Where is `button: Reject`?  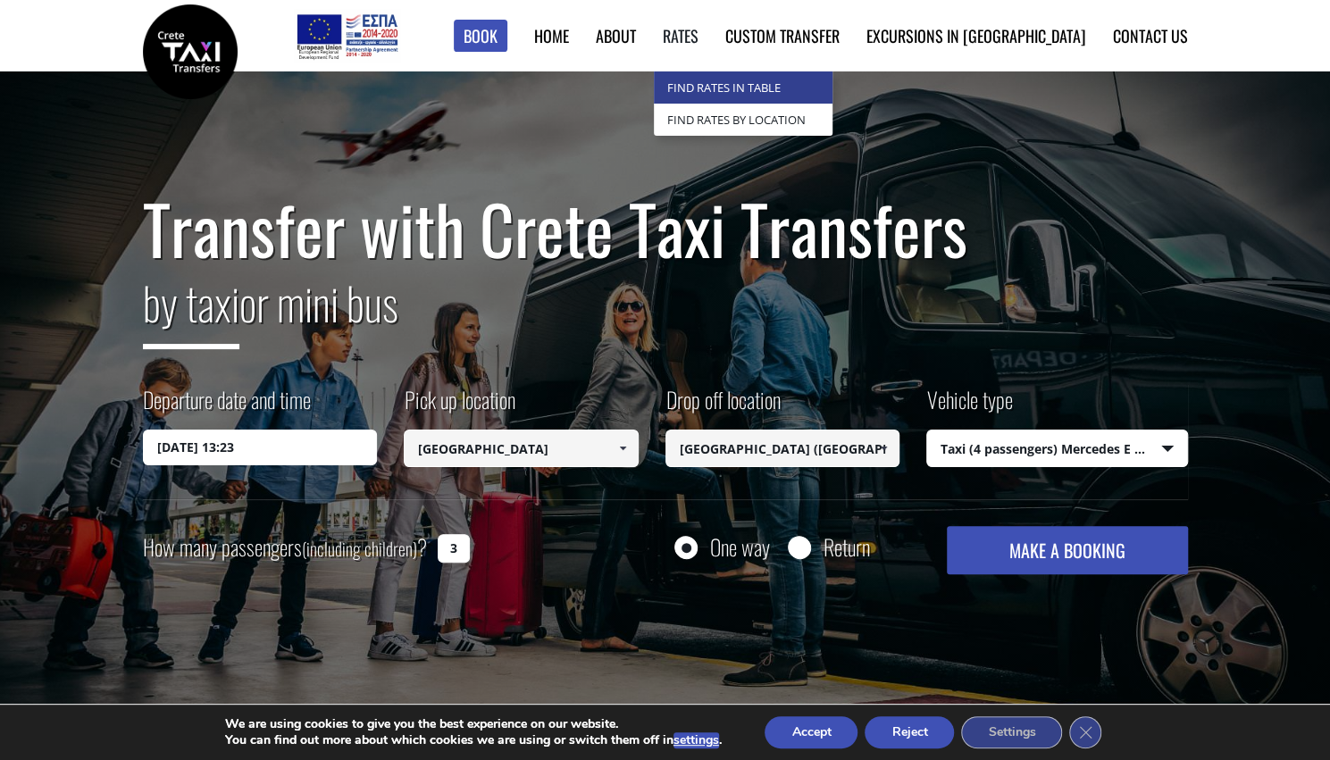 button: Reject is located at coordinates (909, 732).